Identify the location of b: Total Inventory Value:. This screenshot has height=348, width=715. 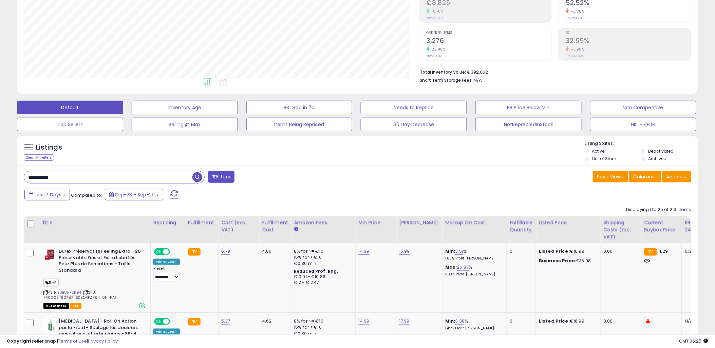
(443, 72).